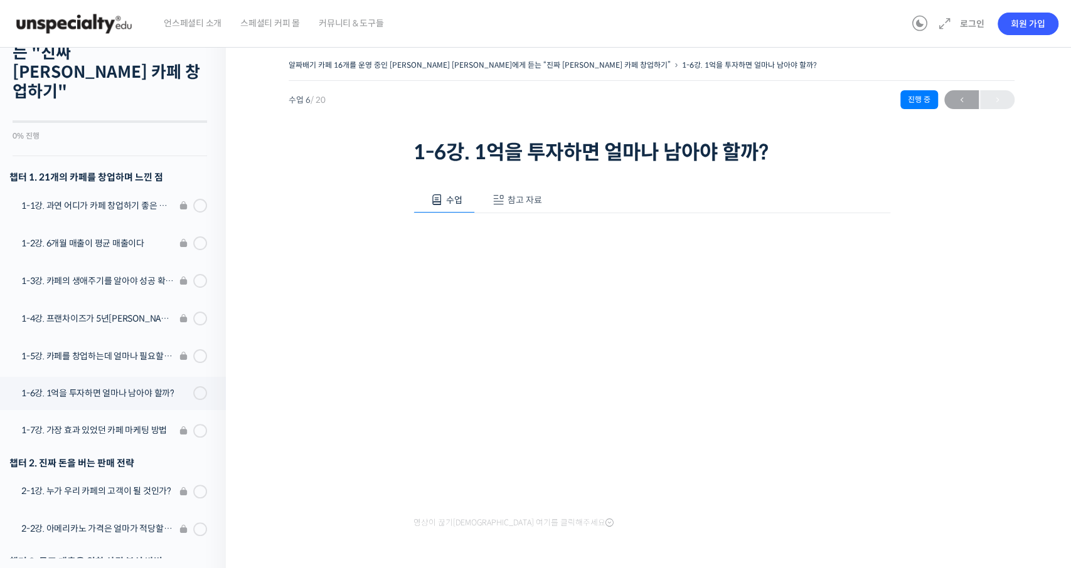 Image resolution: width=1071 pixels, height=568 pixels. Describe the element at coordinates (318, 100) in the screenshot. I see `span: / 20` at that location.